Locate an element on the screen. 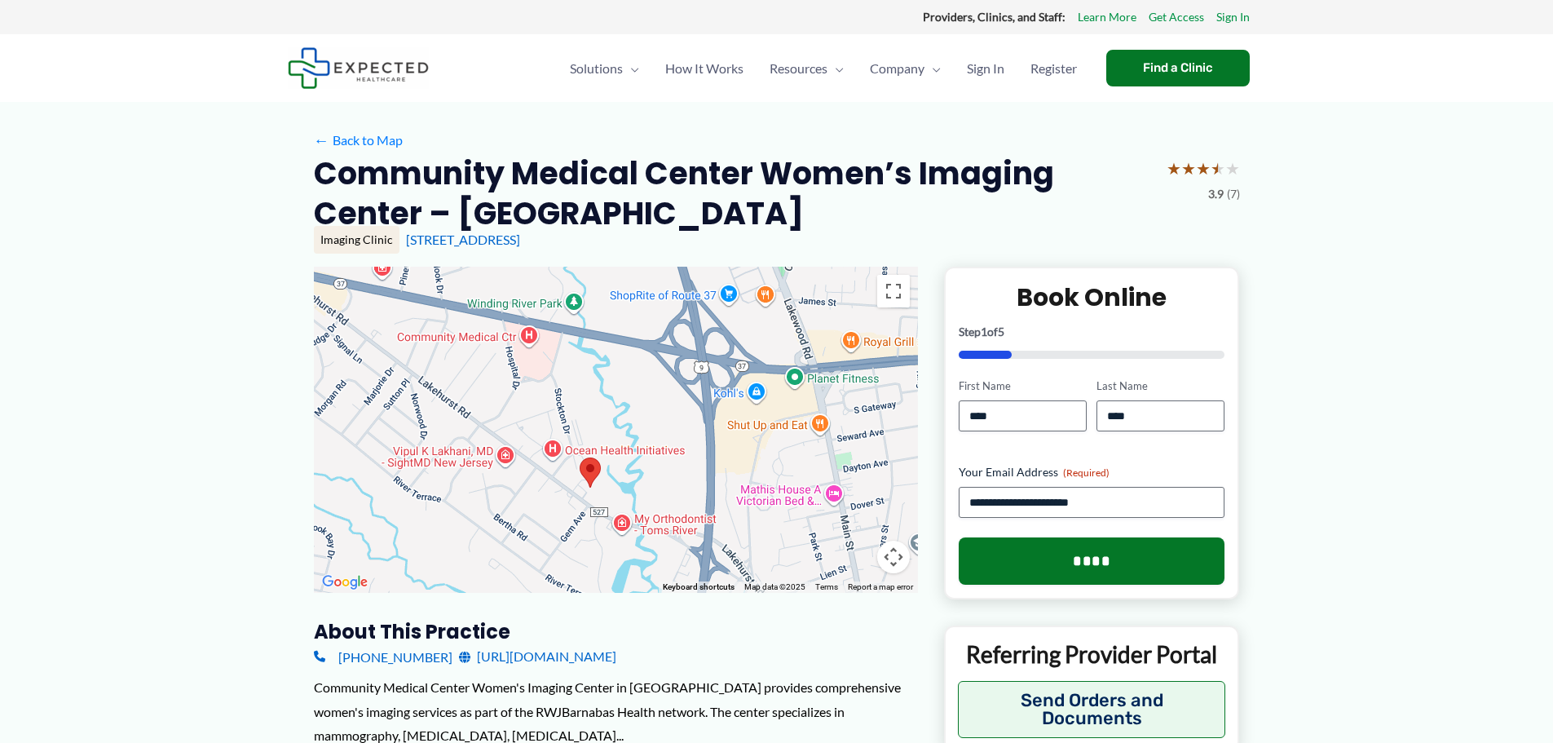 The width and height of the screenshot is (1553, 743). h3: About this practice is located at coordinates (616, 631).